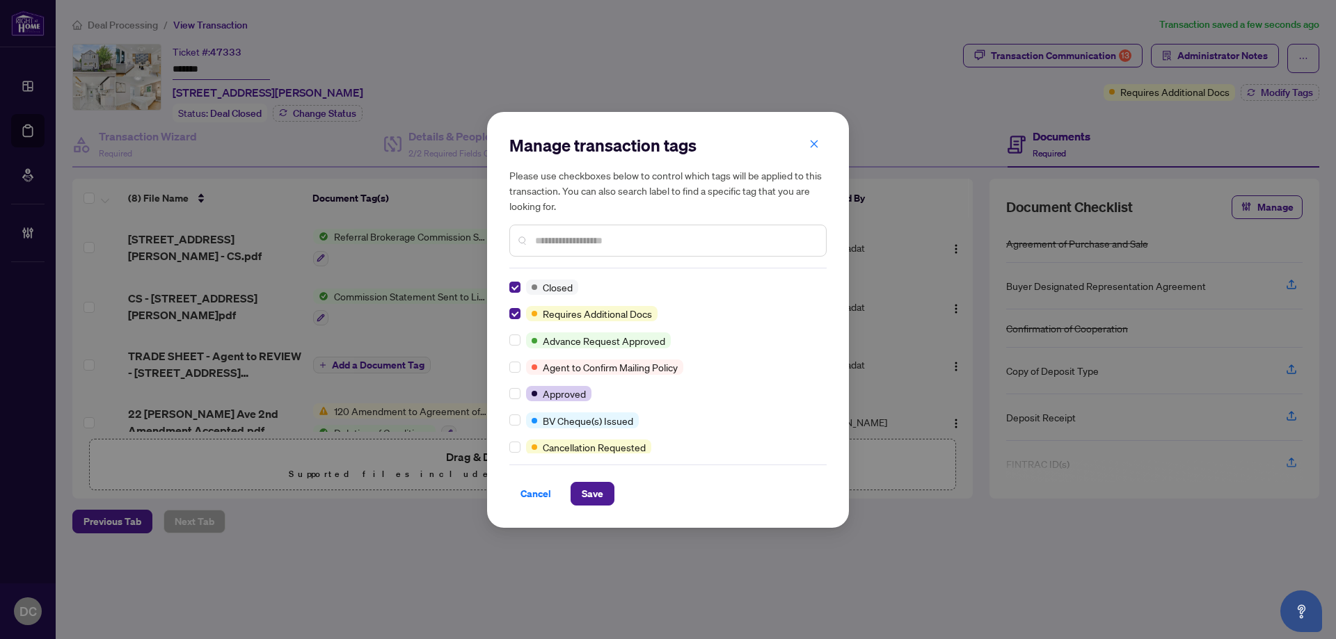 This screenshot has width=1336, height=639. What do you see at coordinates (592, 494) in the screenshot?
I see `span: Save` at bounding box center [592, 494].